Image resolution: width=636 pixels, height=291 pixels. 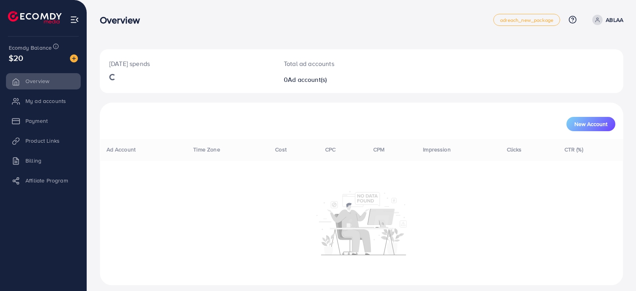 I want to click on a: ABLAA, so click(x=606, y=20).